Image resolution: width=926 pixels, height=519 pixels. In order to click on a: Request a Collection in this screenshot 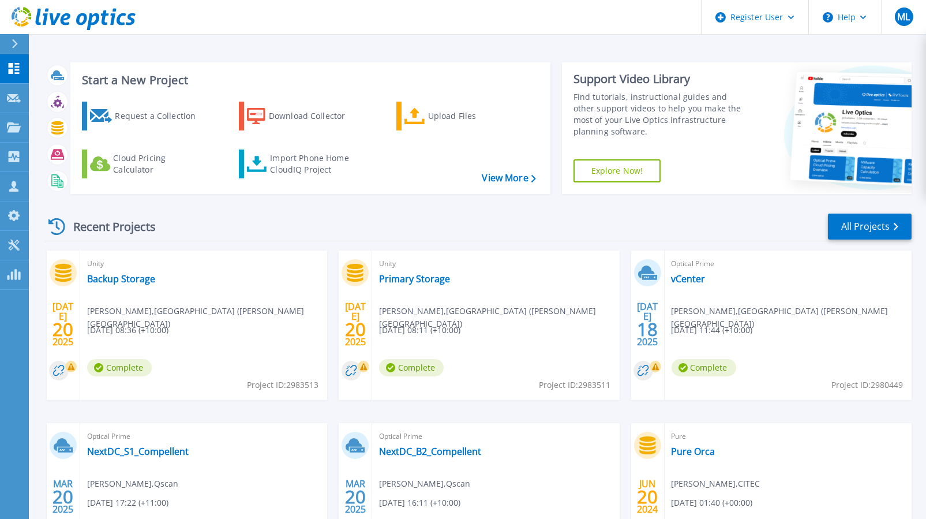, I will do `click(146, 116)`.